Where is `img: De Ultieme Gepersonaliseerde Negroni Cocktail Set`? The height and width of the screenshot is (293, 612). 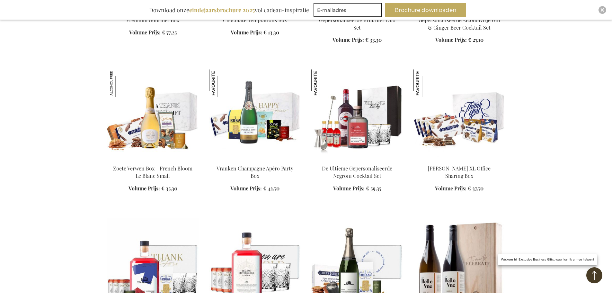 img: De Ultieme Gepersonaliseerde Negroni Cocktail Set is located at coordinates (325, 83).